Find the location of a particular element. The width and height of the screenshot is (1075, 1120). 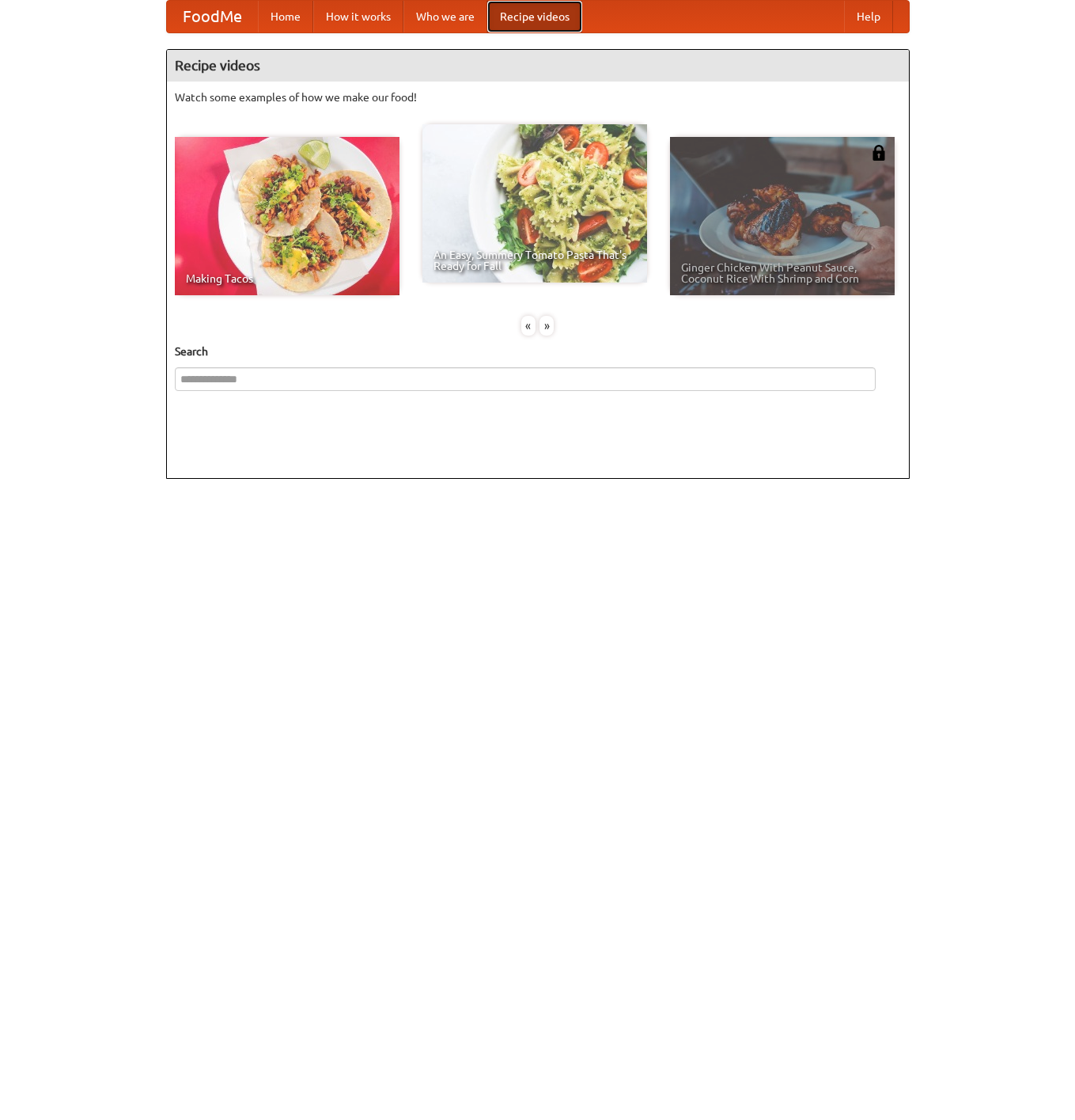

a: Recipe videos is located at coordinates (535, 17).